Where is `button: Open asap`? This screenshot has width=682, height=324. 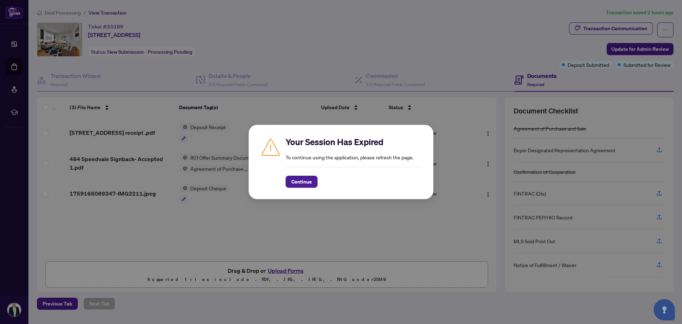
button: Open asap is located at coordinates (664, 309).